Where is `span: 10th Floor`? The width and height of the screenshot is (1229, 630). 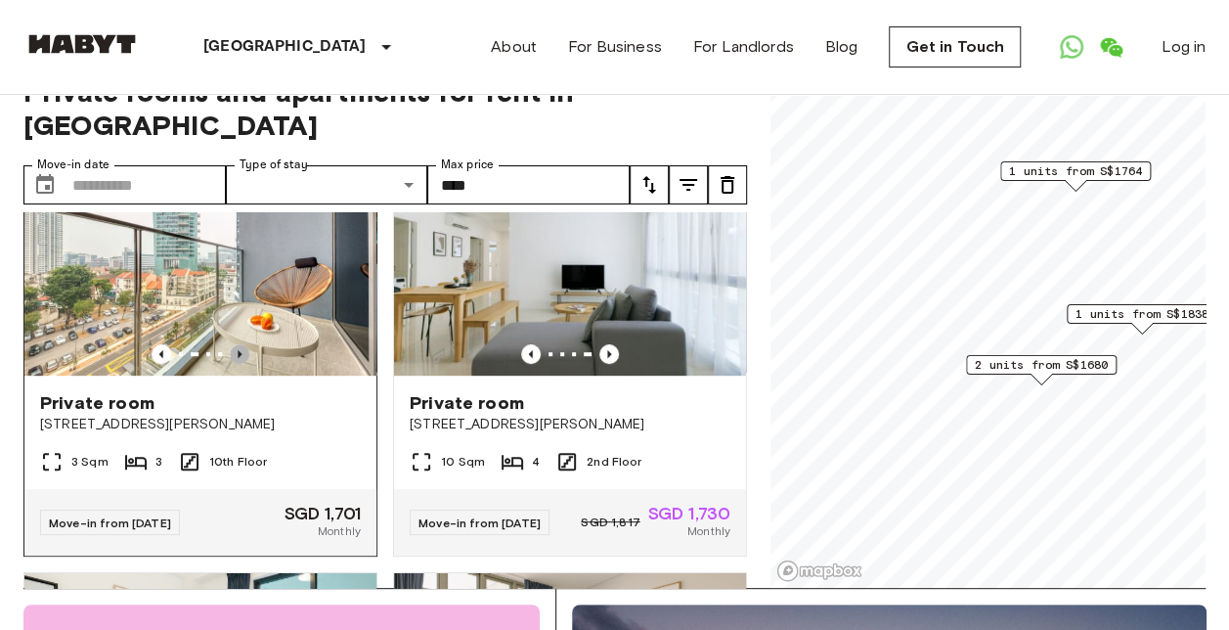
span: 10th Floor is located at coordinates (239, 461).